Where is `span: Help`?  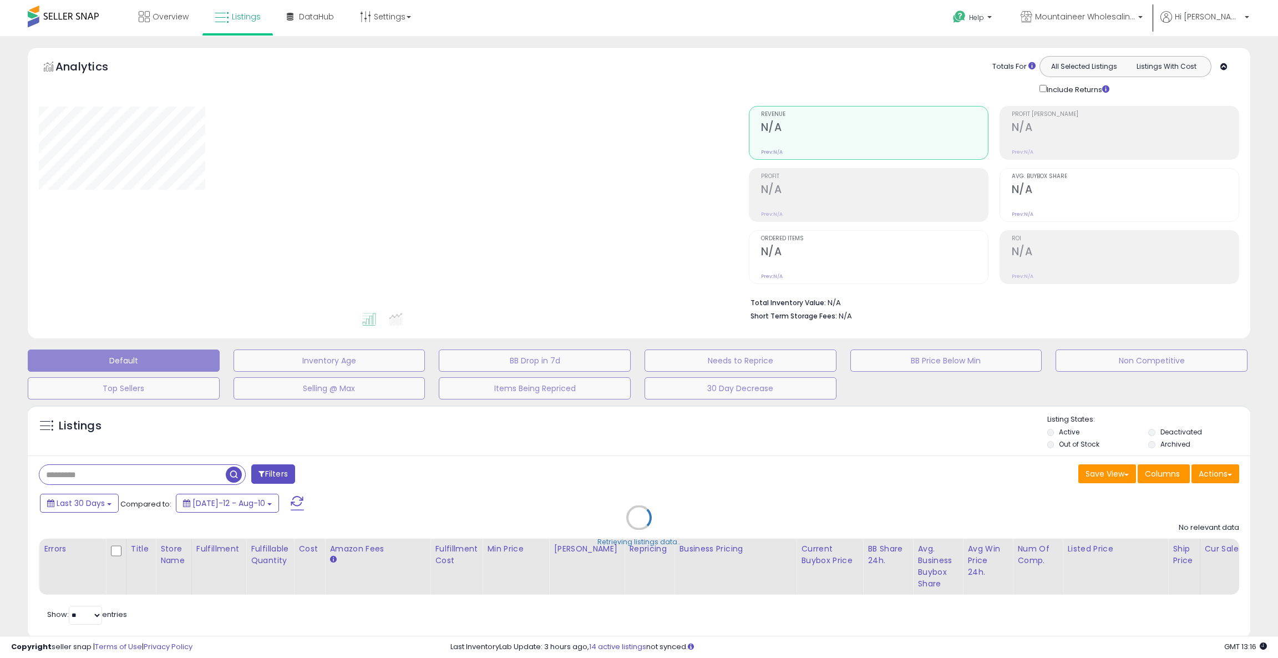 span: Help is located at coordinates (976, 17).